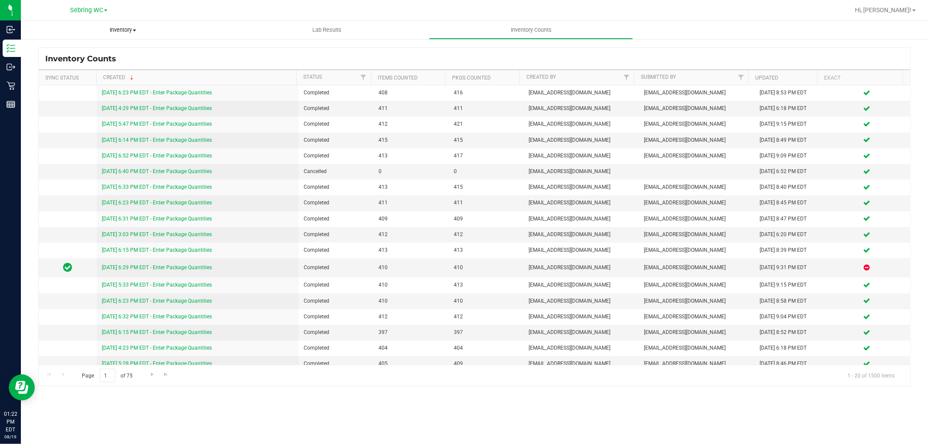 This screenshot has height=444, width=928. I want to click on inline-svg: Inbound, so click(11, 30).